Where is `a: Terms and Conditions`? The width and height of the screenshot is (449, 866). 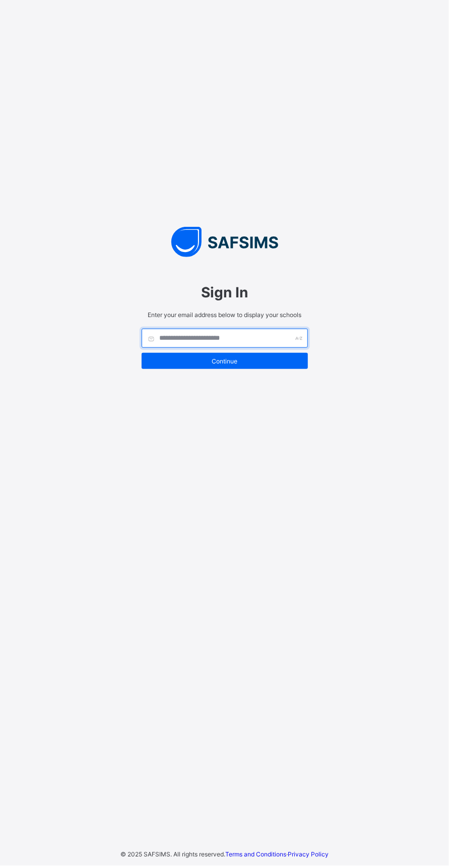
a: Terms and Conditions is located at coordinates (256, 855).